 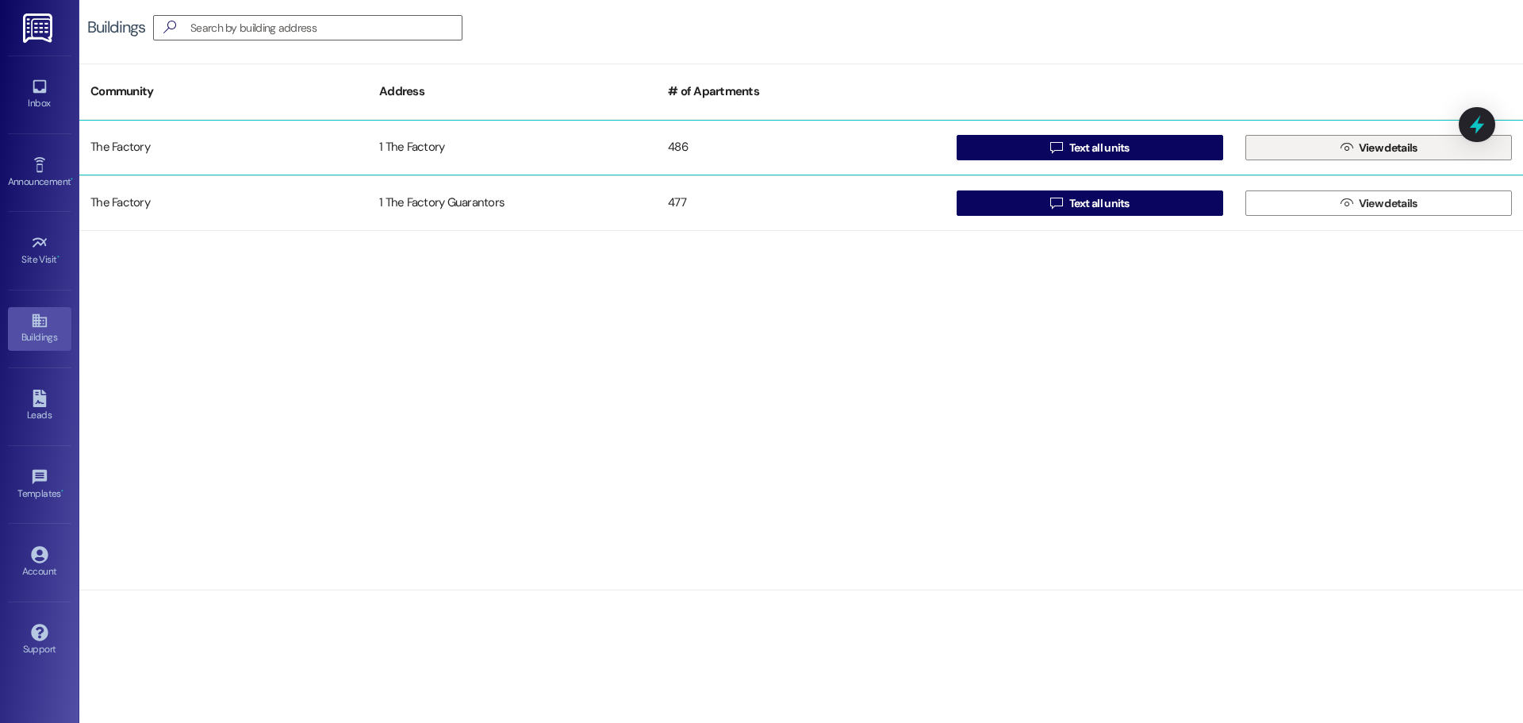 What do you see at coordinates (801, 203) in the screenshot?
I see `div: 477` at bounding box center [801, 203].